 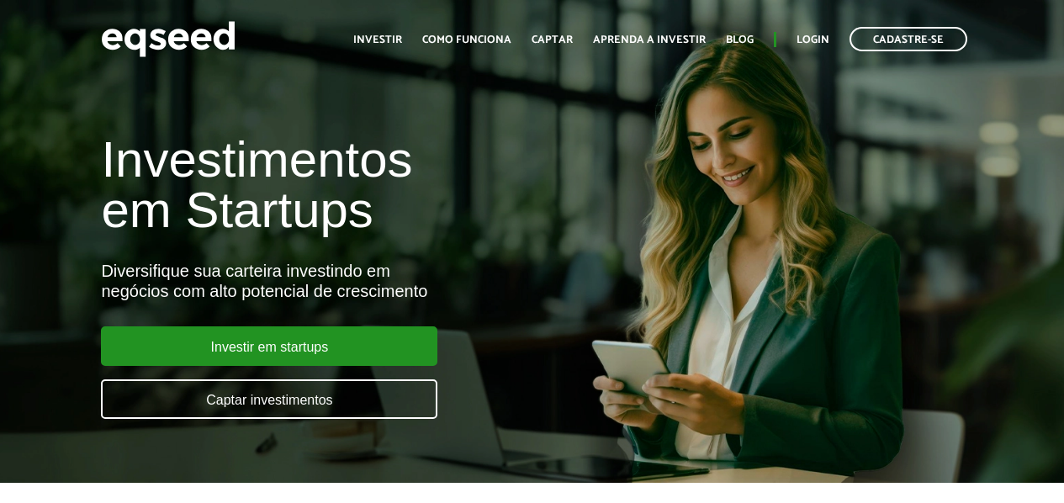 I want to click on a: Investir, so click(x=378, y=40).